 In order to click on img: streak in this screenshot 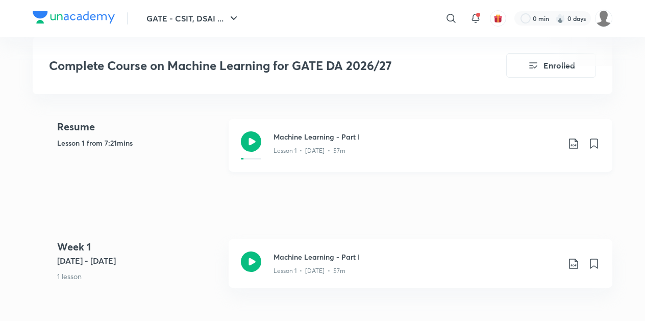, I will do `click(560, 18)`.